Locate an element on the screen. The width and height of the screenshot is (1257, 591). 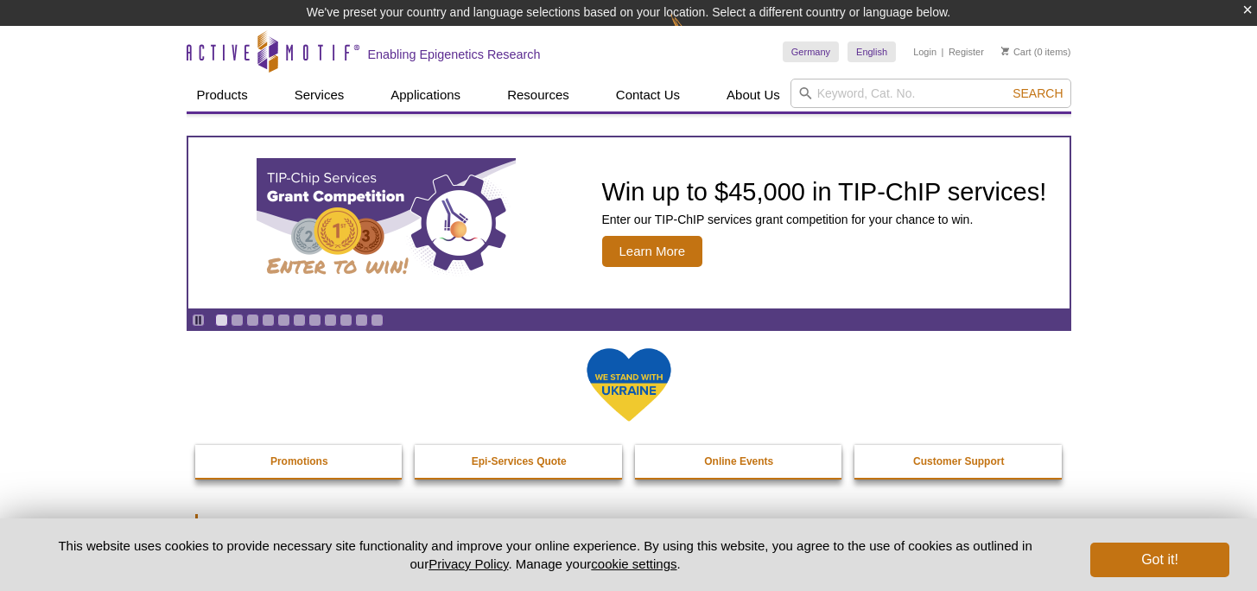
a: Login is located at coordinates (924, 52).